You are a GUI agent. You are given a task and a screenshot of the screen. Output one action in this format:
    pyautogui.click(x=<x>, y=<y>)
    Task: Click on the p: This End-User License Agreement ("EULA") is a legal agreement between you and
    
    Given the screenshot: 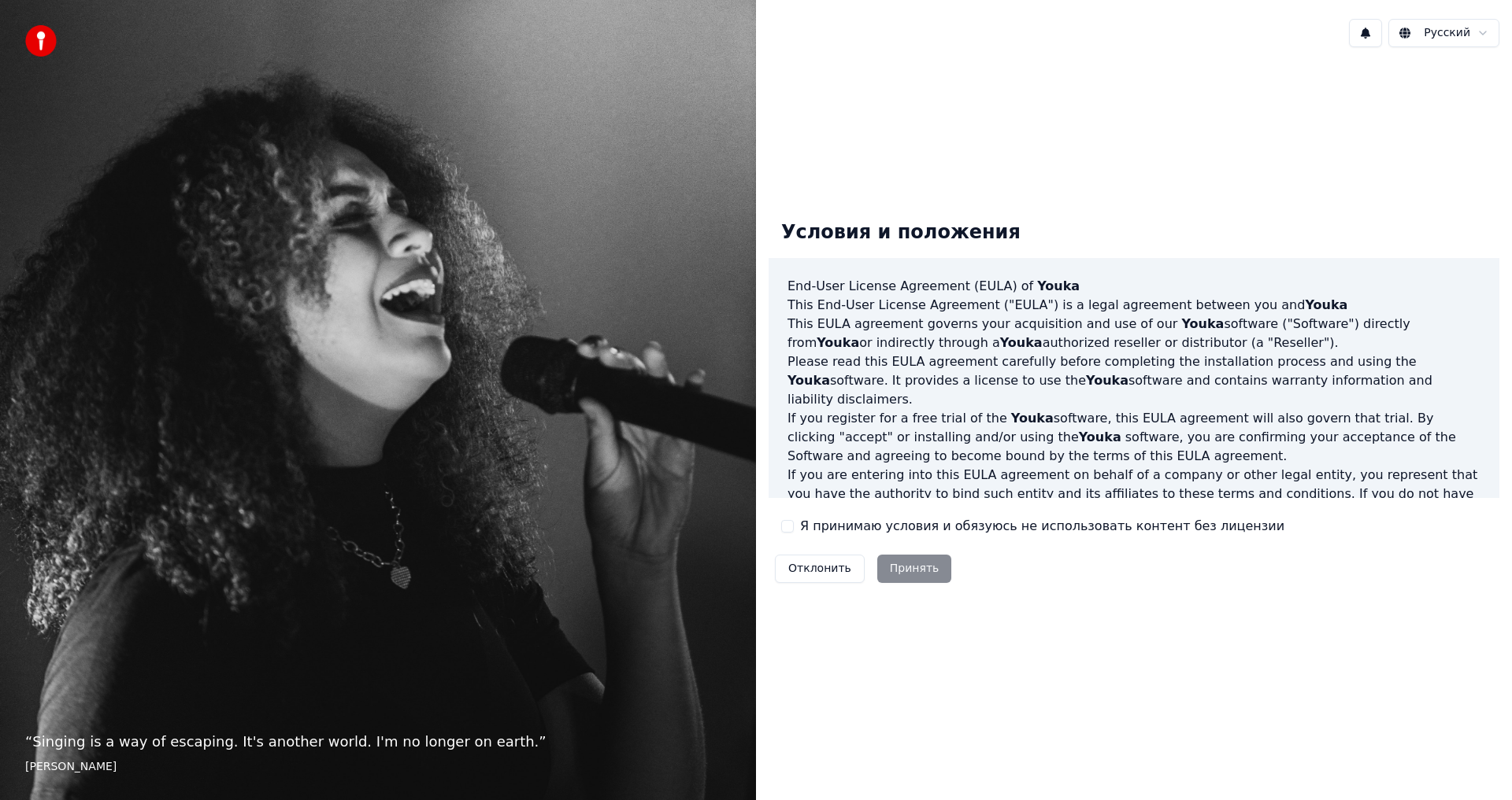 What is the action you would take?
    pyautogui.click(x=1134, y=305)
    